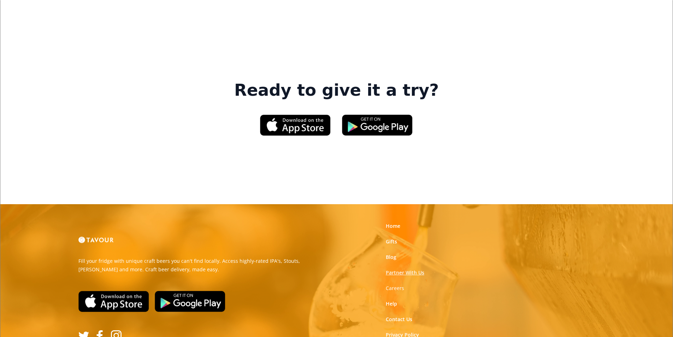  I want to click on a: Help, so click(391, 304).